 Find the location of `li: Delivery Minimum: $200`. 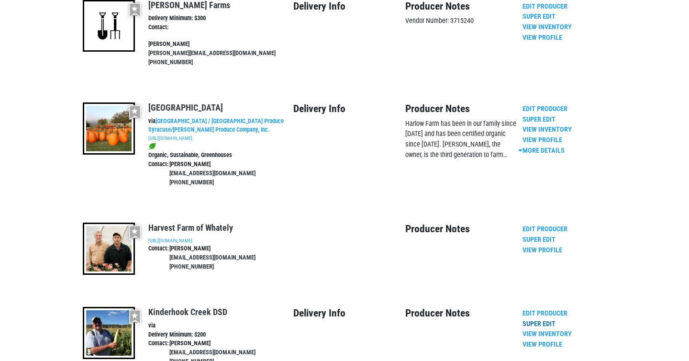

li: Delivery Minimum: $200 is located at coordinates (221, 334).